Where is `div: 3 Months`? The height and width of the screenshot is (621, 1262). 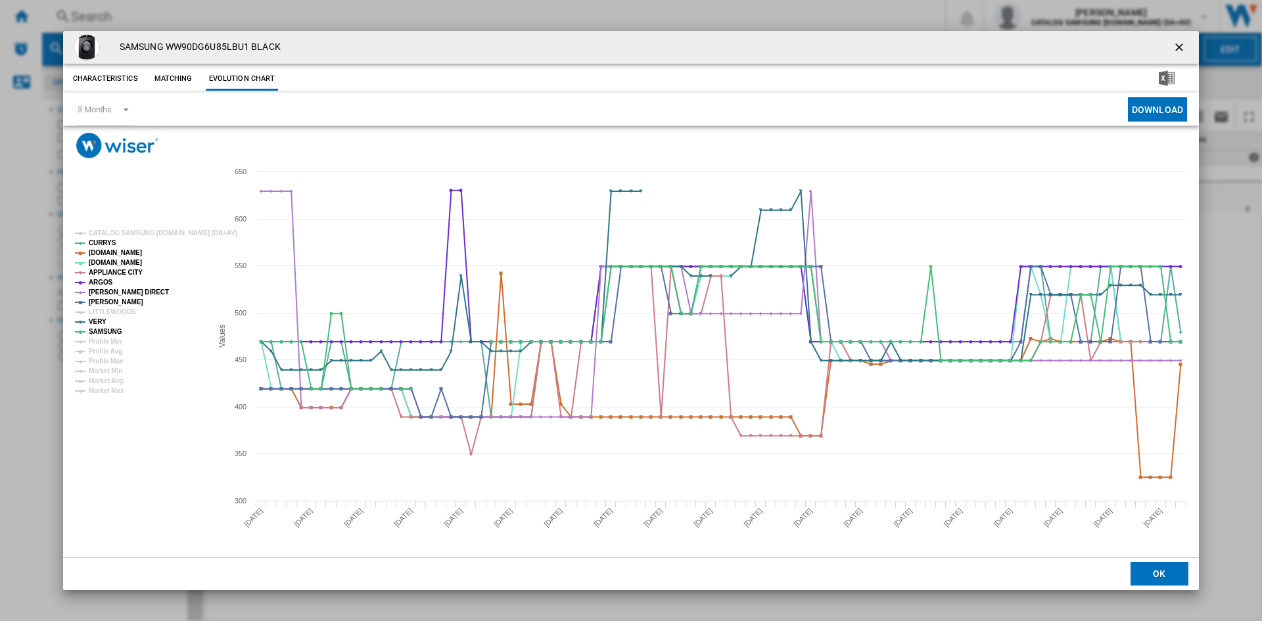
div: 3 Months is located at coordinates (95, 109).